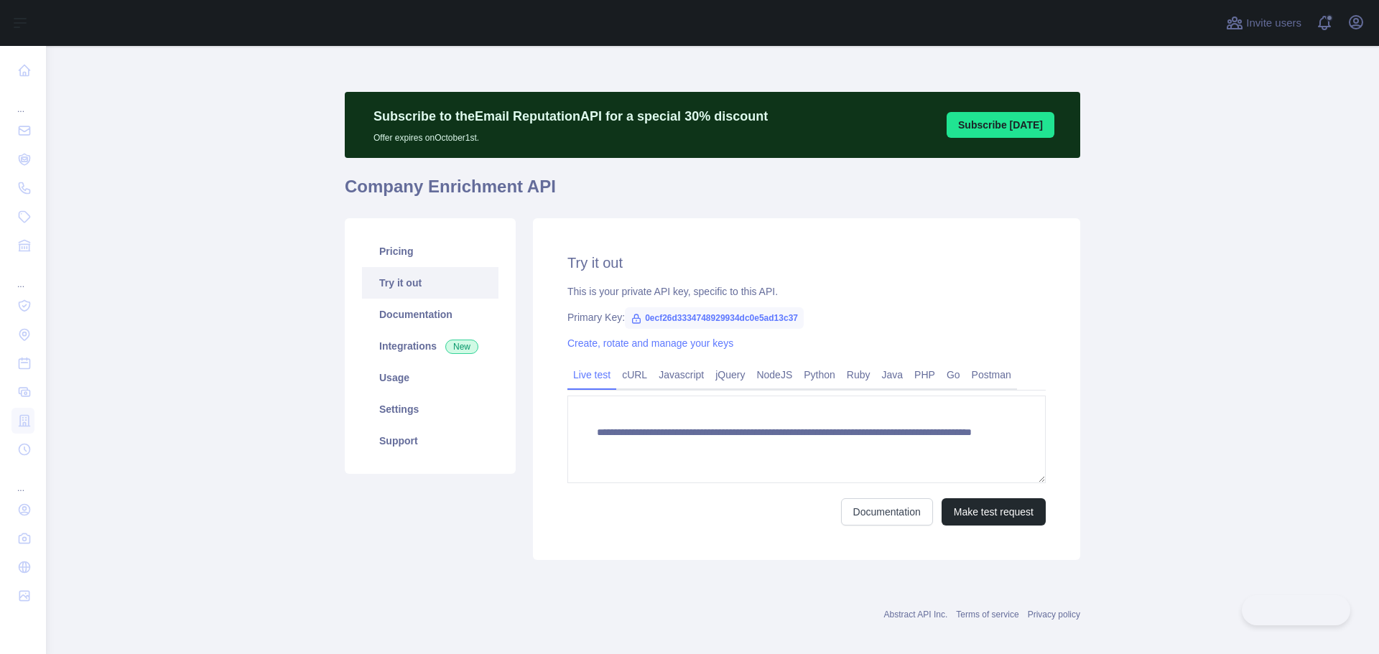 This screenshot has height=654, width=1379. What do you see at coordinates (592, 375) in the screenshot?
I see `a: Live test` at bounding box center [592, 375].